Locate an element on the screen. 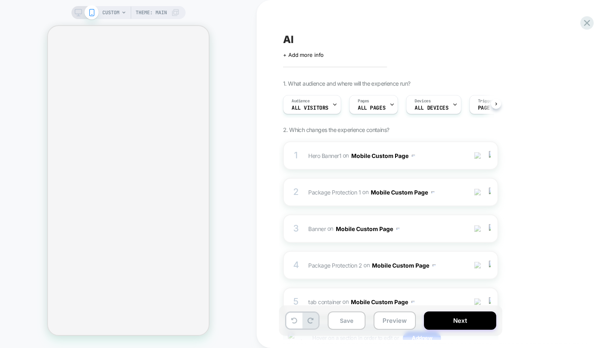 This screenshot has height=348, width=614. span: tab container is located at coordinates (324, 301).